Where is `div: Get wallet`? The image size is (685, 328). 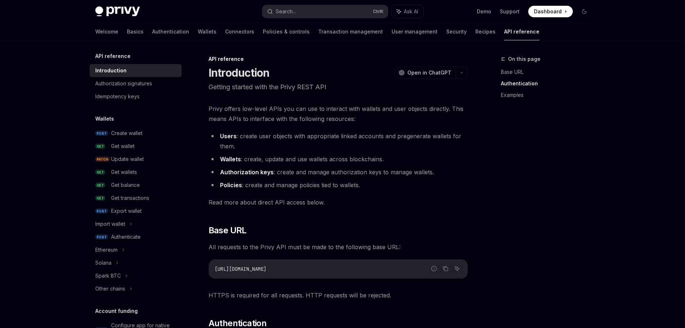 div: Get wallet is located at coordinates (123, 146).